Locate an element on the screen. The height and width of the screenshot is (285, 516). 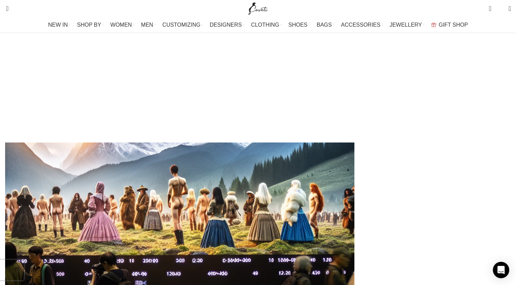
span: BAGS is located at coordinates (324, 25).